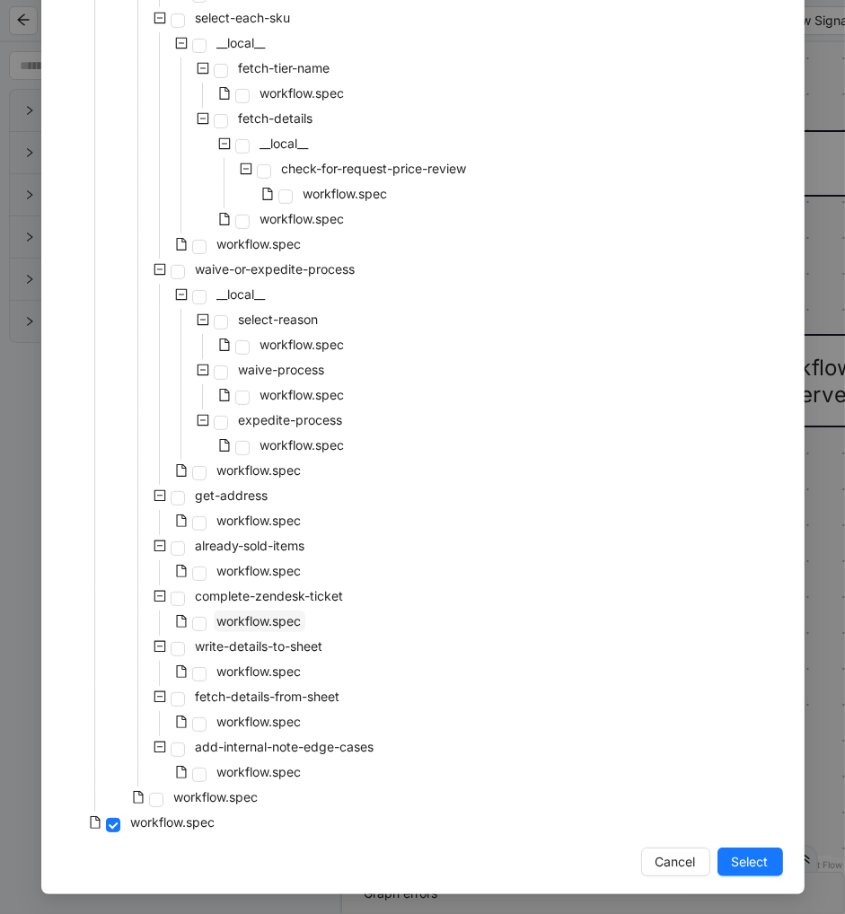  What do you see at coordinates (675, 862) in the screenshot?
I see `button: Cancel` at bounding box center [675, 862].